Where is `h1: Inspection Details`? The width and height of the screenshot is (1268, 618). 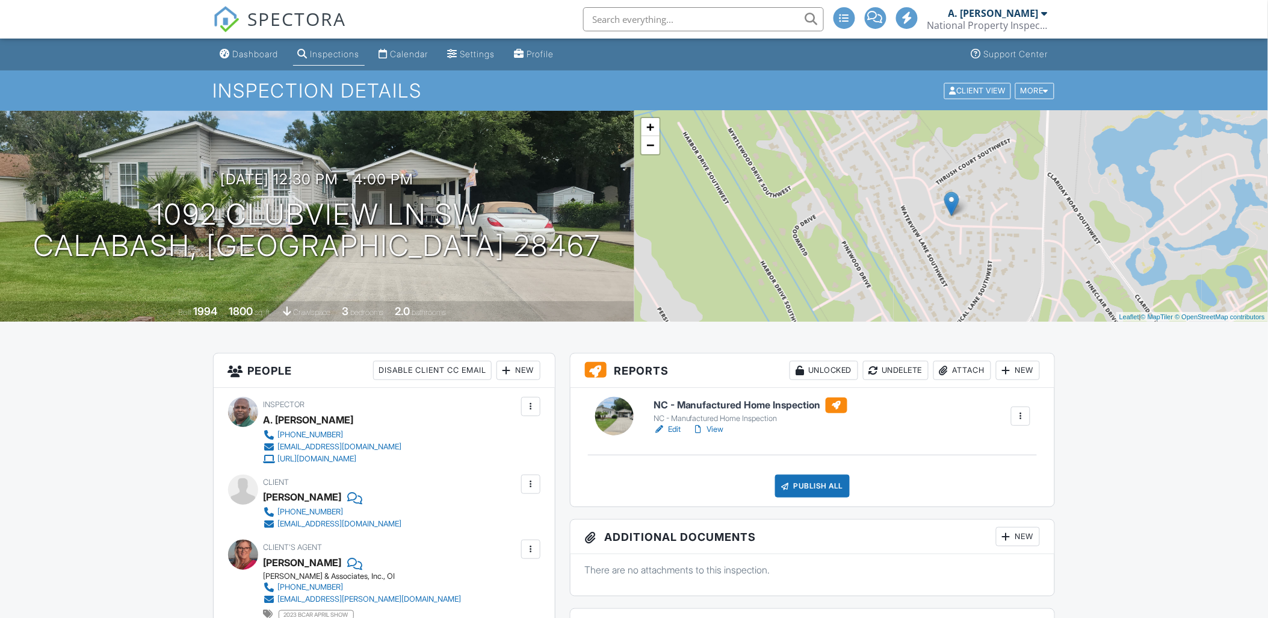
h1: Inspection Details is located at coordinates (635, 90).